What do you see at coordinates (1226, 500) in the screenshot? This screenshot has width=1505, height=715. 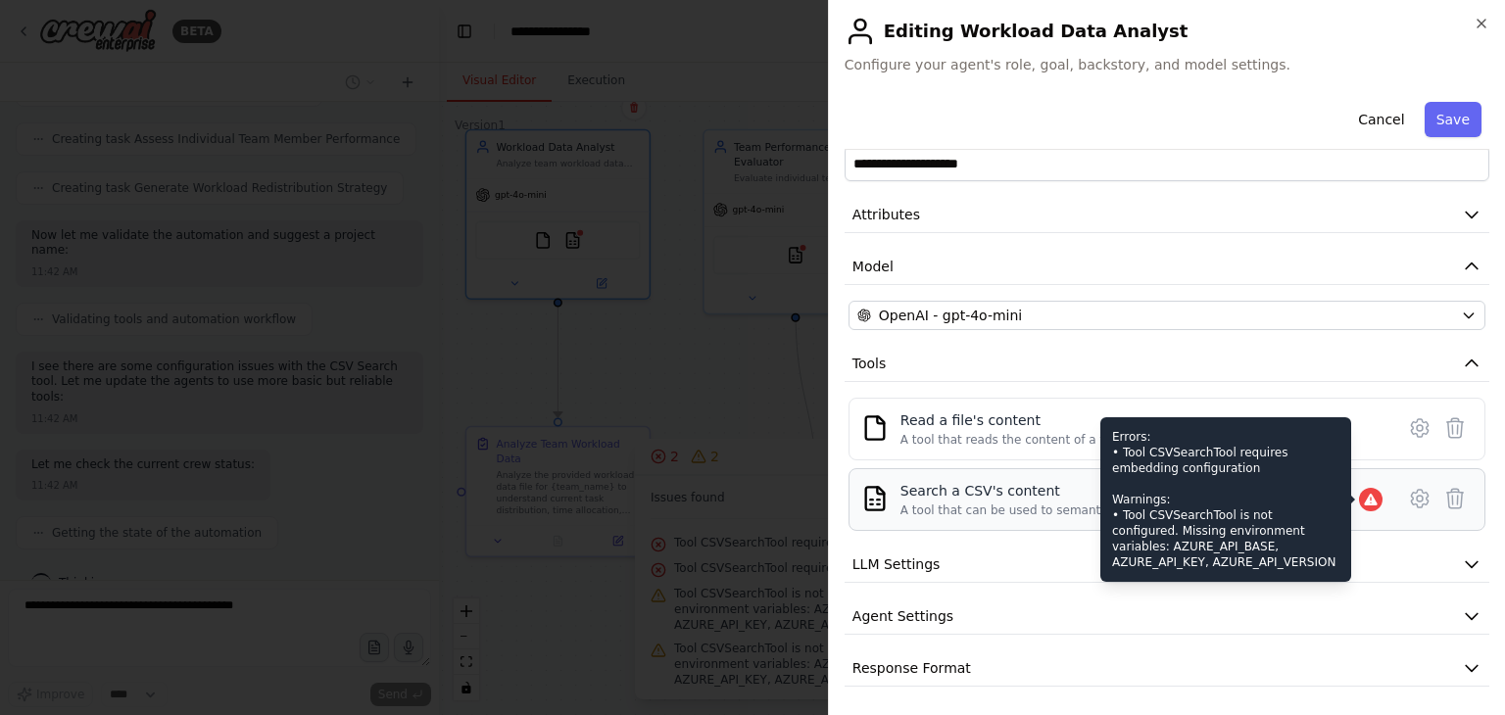 I see `div: Errors: • Tool CSVSearchTool requires embedding configuration Warnings: • Tool CSVSearchTool is n...` at bounding box center [1226, 500].